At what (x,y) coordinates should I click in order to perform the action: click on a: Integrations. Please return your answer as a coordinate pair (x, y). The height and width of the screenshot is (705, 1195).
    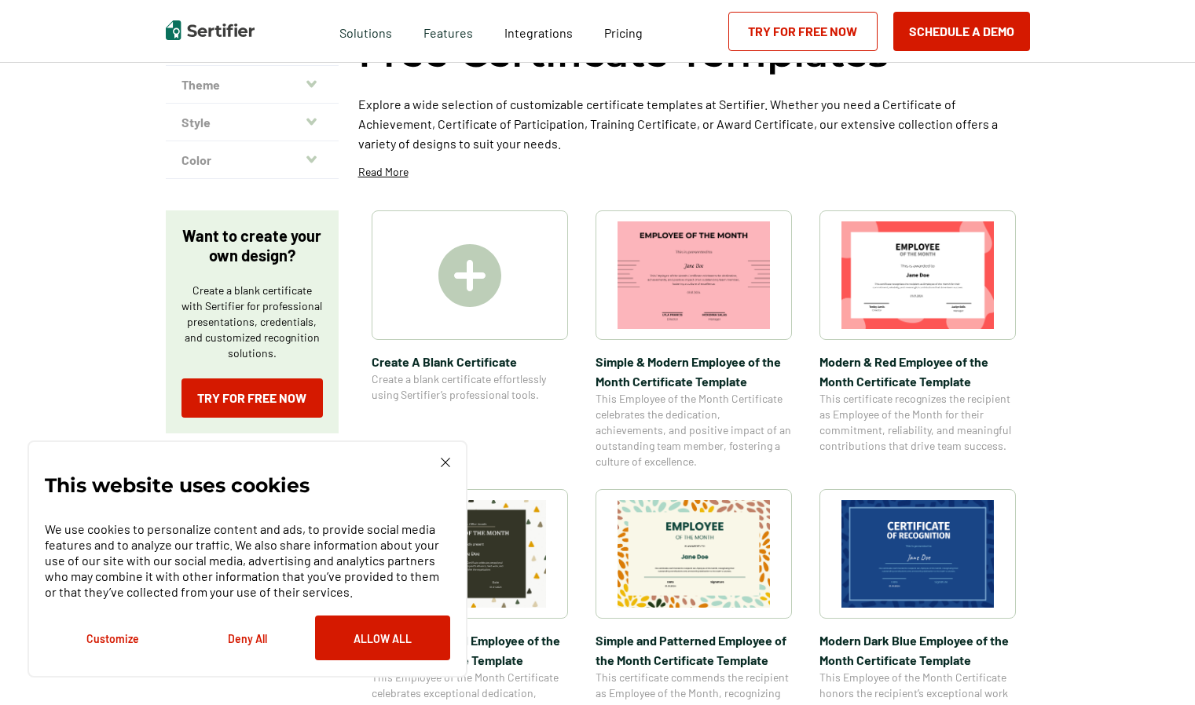
    Looking at the image, I should click on (538, 31).